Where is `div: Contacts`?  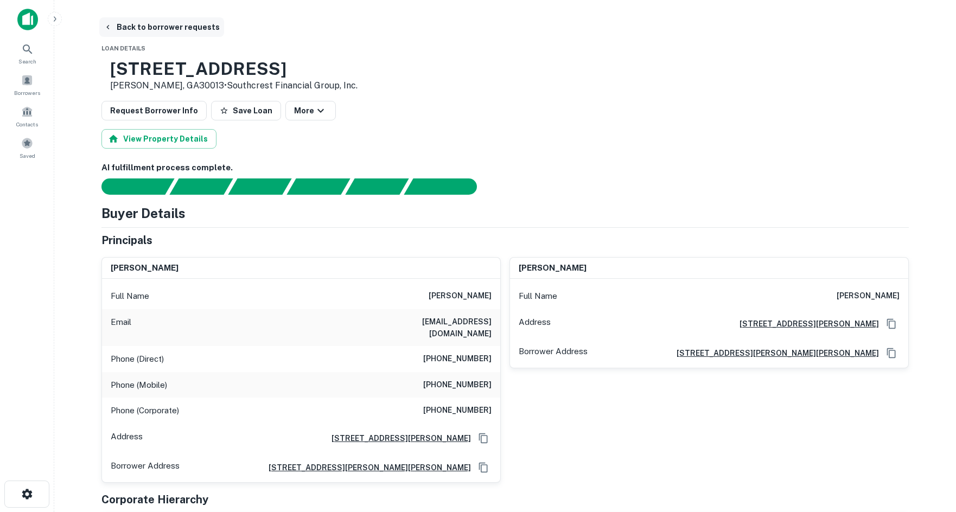 div: Contacts is located at coordinates (27, 116).